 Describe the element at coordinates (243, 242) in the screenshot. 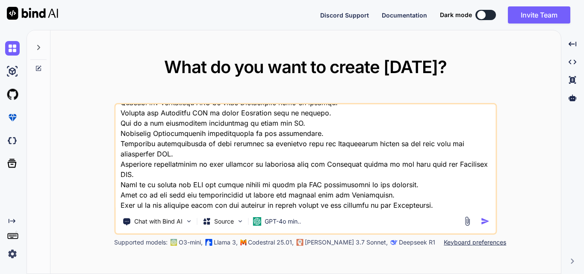

I see `img: Mistral-AI` at that location.